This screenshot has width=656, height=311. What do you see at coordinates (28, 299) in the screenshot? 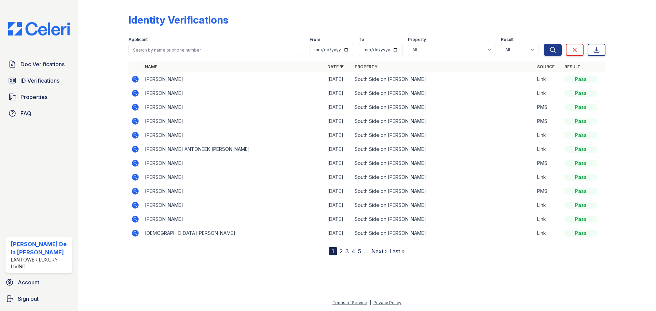
I see `span: Sign out` at bounding box center [28, 299].